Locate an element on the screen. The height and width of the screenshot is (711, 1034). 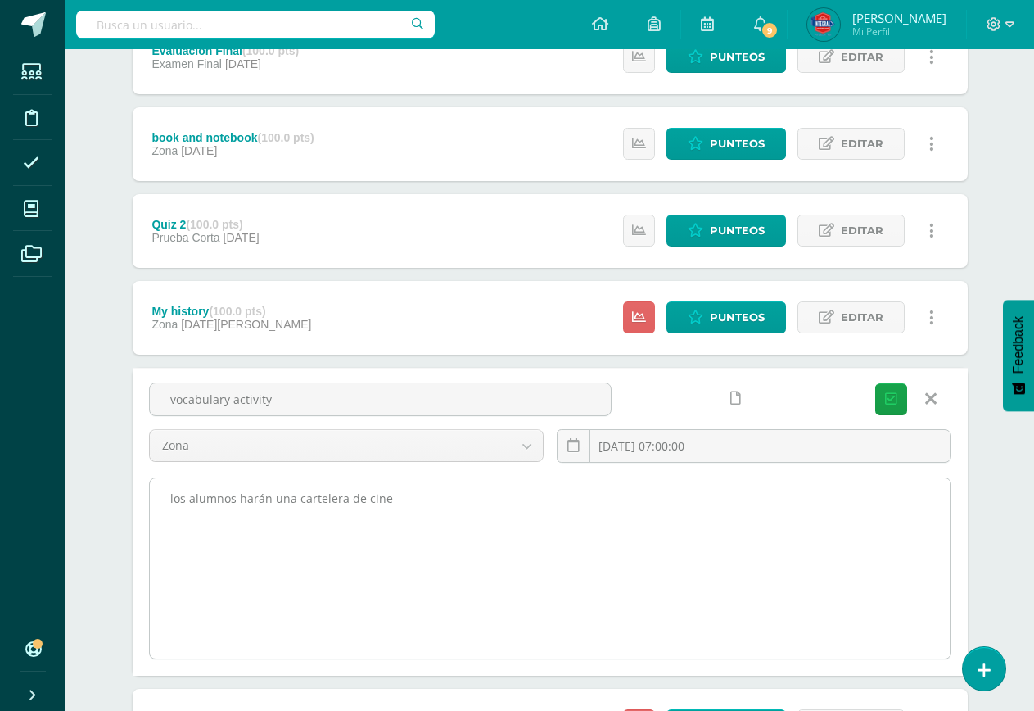
img: 38eaf94feb06c03c893c1ca18696d927.png is located at coordinates (824, 25).